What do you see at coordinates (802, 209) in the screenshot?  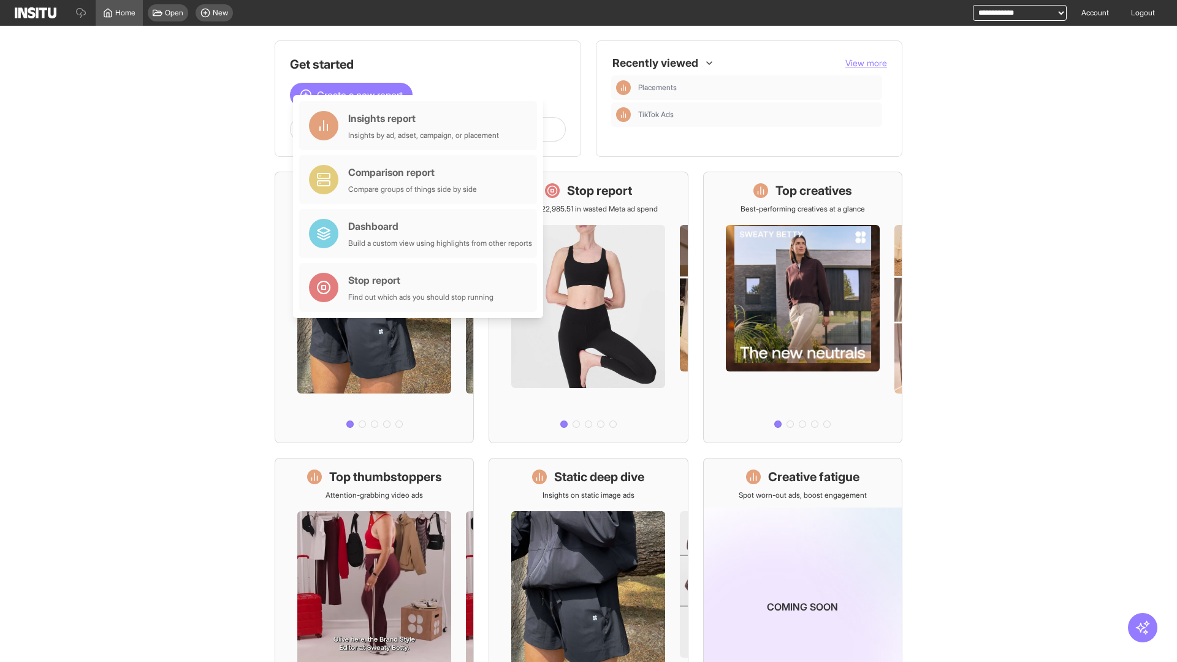 I see `p: Best-performing creatives at a glance` at bounding box center [802, 209].